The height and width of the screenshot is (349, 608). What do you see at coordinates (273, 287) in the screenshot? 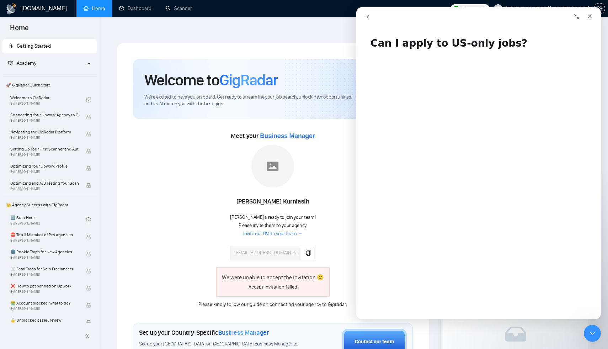
I see `div: Accept invitation failed` at bounding box center [273, 287].